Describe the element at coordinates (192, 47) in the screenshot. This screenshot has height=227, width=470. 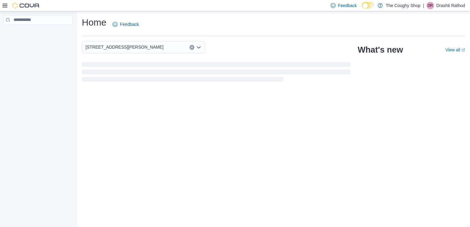
I see `button: Clear input` at that location.